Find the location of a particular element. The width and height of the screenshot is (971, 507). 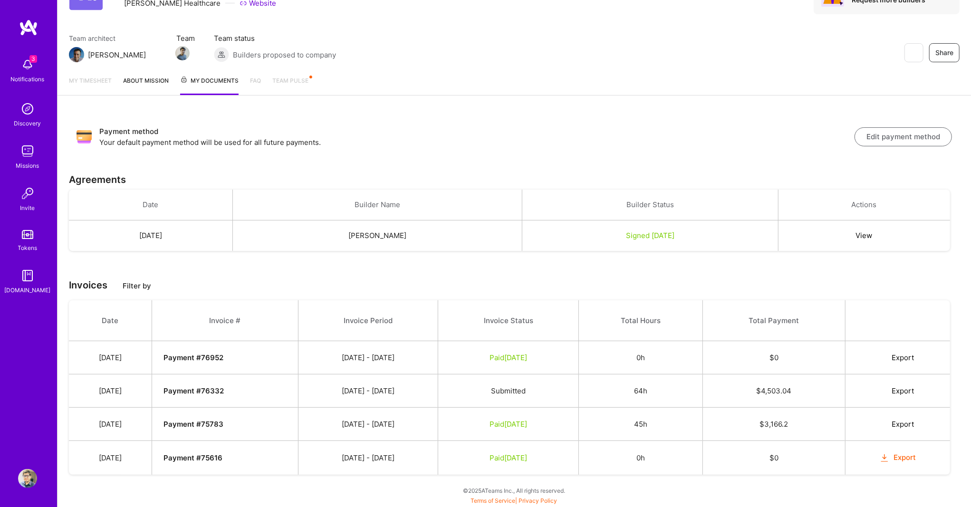

a: Team Pulse is located at coordinates (292, 85).